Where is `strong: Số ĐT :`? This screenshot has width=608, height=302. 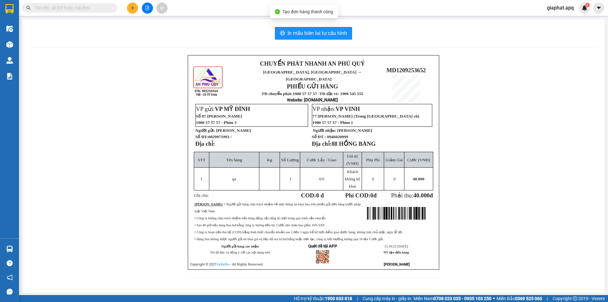 strong: Số ĐT : is located at coordinates (319, 136).